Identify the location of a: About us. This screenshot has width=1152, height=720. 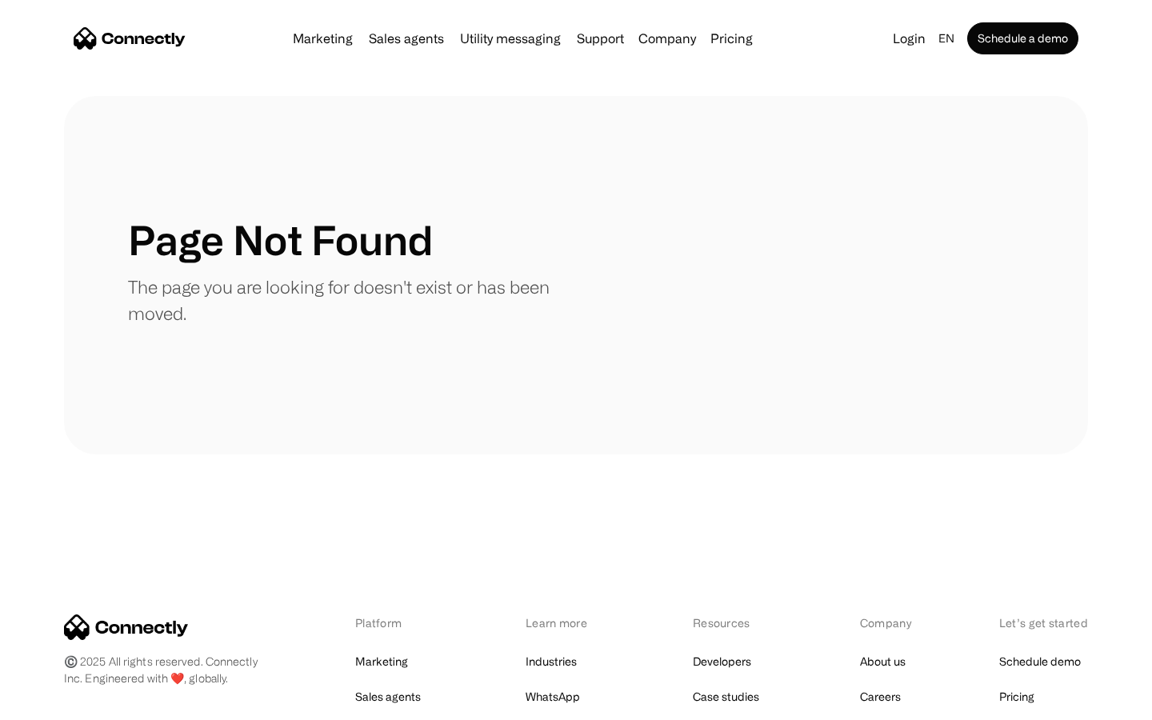
(883, 662).